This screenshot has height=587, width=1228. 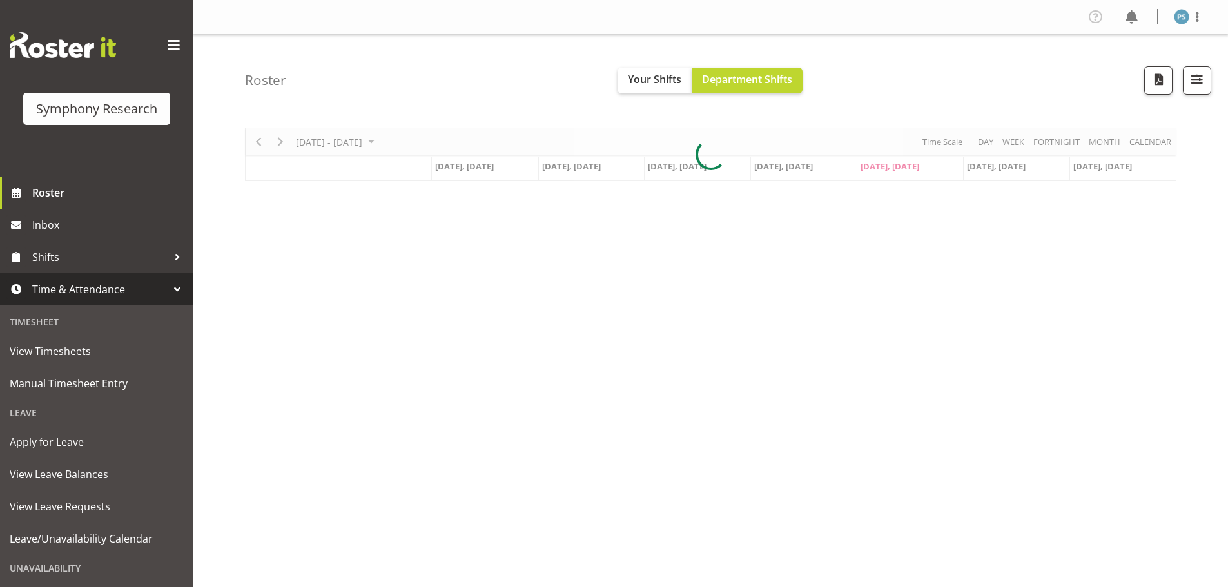 What do you see at coordinates (1182, 17) in the screenshot?
I see `img: paul-s-stoneham1982.jpg` at bounding box center [1182, 17].